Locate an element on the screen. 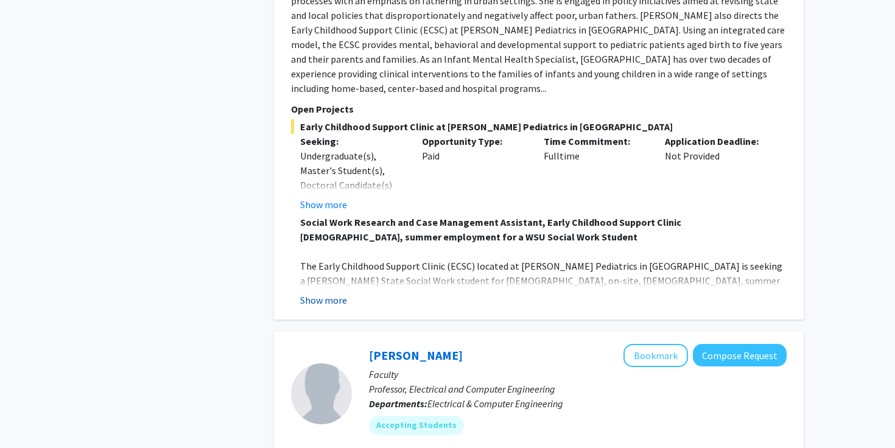  div: Not Provided is located at coordinates (717, 173).